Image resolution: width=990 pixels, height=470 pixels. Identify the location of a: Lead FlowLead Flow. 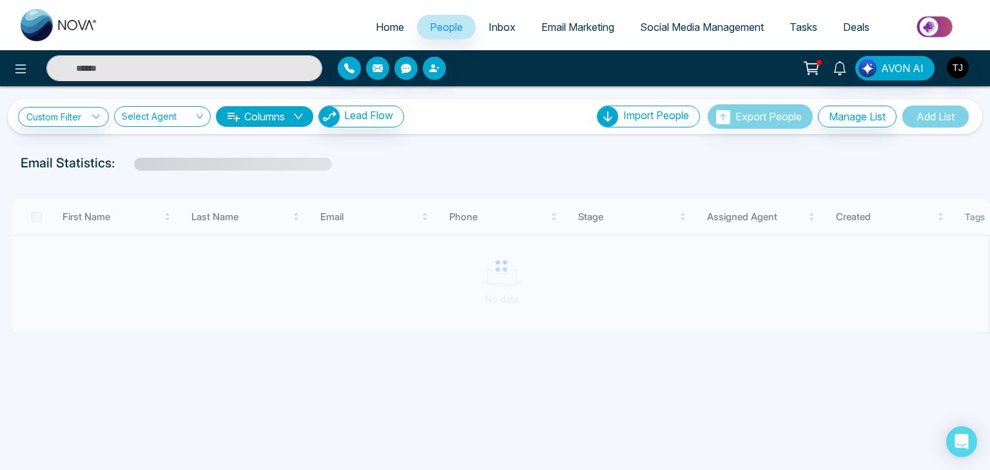
(358, 117).